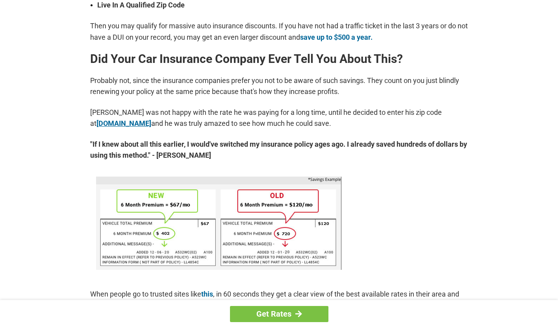  What do you see at coordinates (279, 306) in the screenshot?
I see `p: When people go to trusted sites like , in 60 seconds they get a clear view of the best available ...` at bounding box center [279, 306].